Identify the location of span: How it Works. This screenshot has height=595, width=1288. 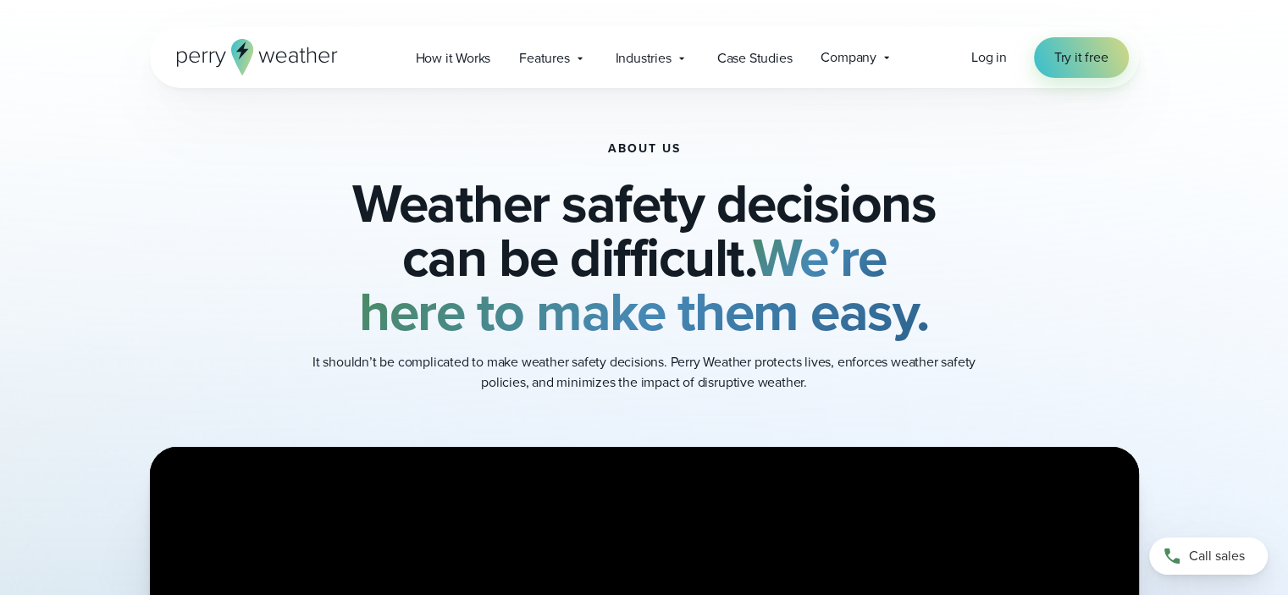
(453, 58).